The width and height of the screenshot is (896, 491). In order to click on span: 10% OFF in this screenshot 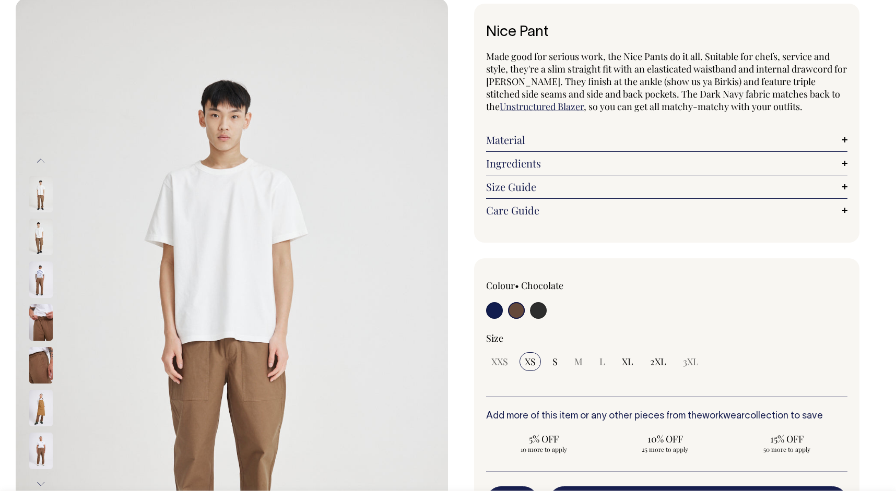, I will do `click(665, 439)`.